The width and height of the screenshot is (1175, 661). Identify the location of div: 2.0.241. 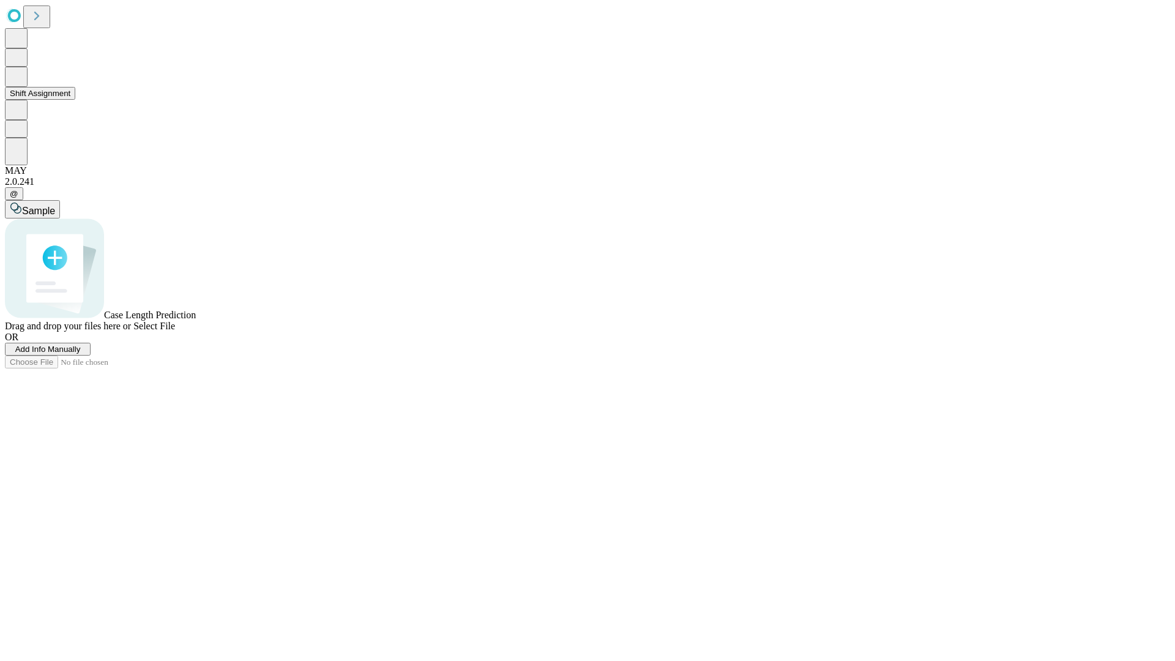
(587, 182).